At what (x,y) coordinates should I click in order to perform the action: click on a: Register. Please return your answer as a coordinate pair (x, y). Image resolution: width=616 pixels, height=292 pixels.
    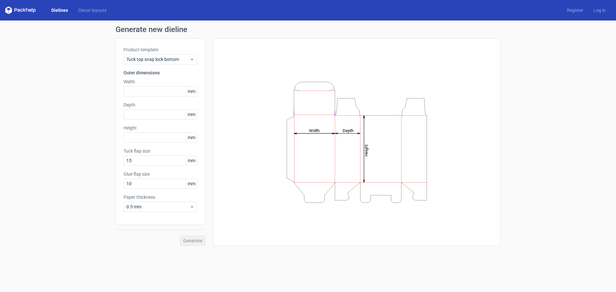
    Looking at the image, I should click on (575, 10).